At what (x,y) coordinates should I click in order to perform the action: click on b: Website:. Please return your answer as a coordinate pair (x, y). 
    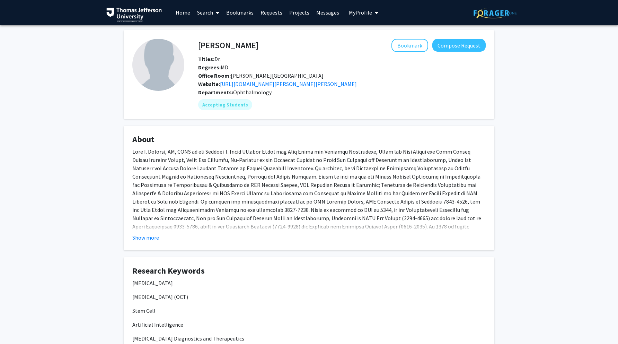
    Looking at the image, I should click on (209, 84).